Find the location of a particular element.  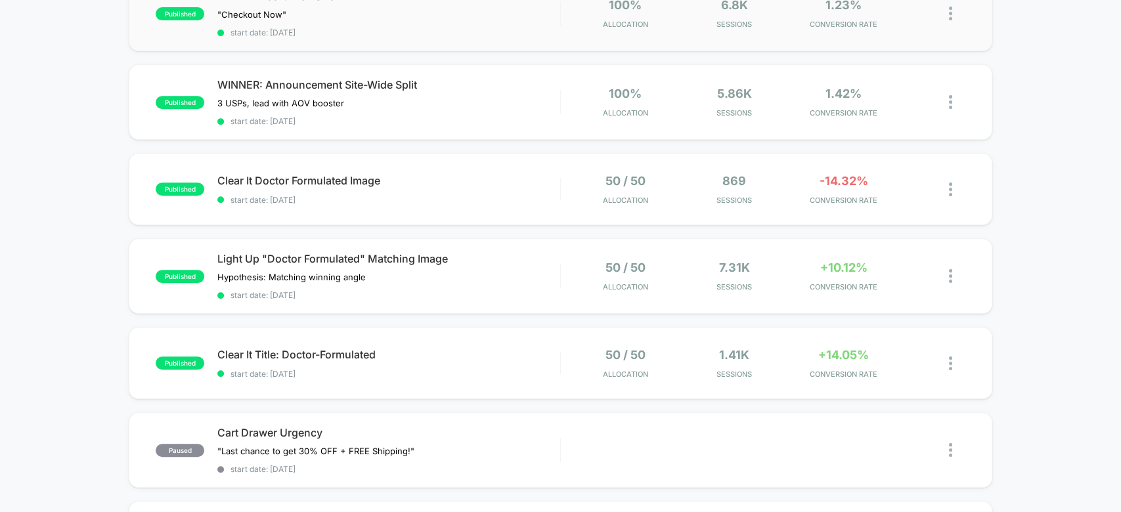

span: Clear It Title: Doctor-Formulated is located at coordinates (388, 355).